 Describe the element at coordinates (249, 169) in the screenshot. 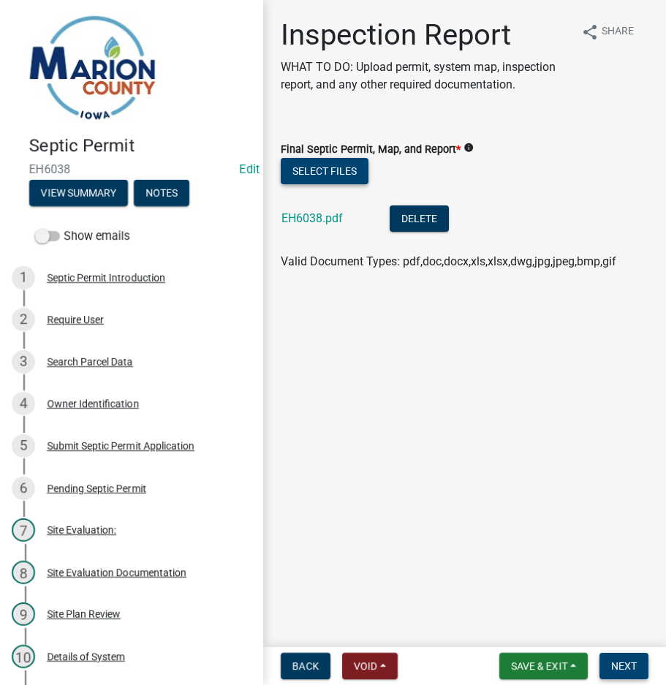

I see `a: Edit` at that location.